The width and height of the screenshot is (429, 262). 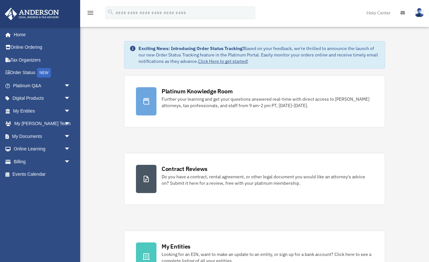 What do you see at coordinates (111, 12) in the screenshot?
I see `i: search` at bounding box center [111, 12].